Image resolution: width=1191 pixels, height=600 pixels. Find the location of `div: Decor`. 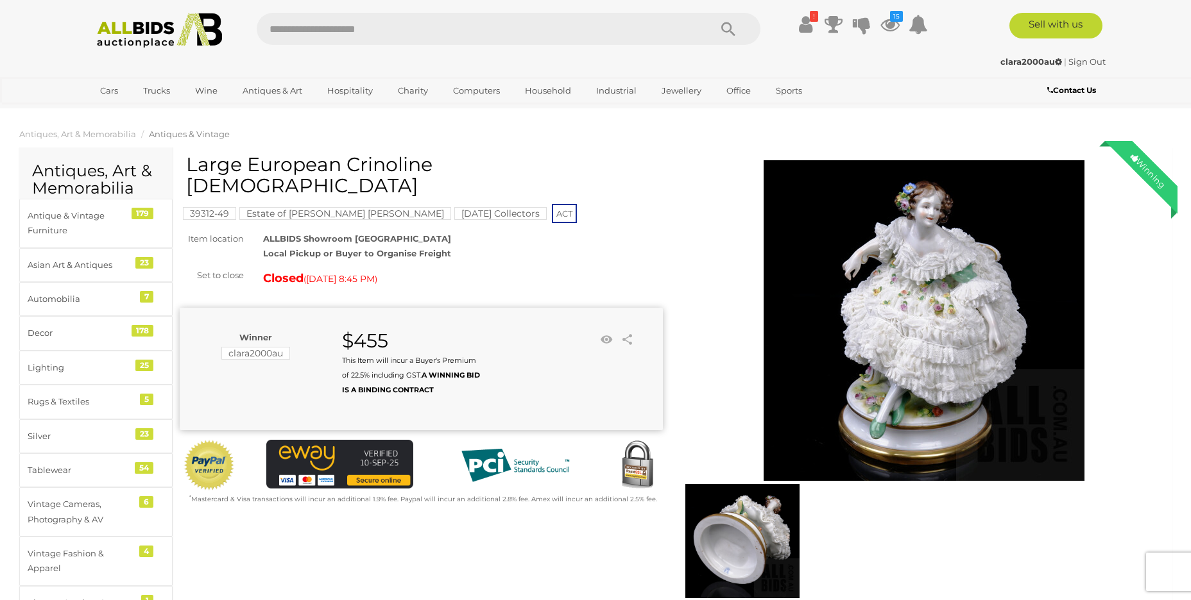

div: Decor is located at coordinates (80, 333).